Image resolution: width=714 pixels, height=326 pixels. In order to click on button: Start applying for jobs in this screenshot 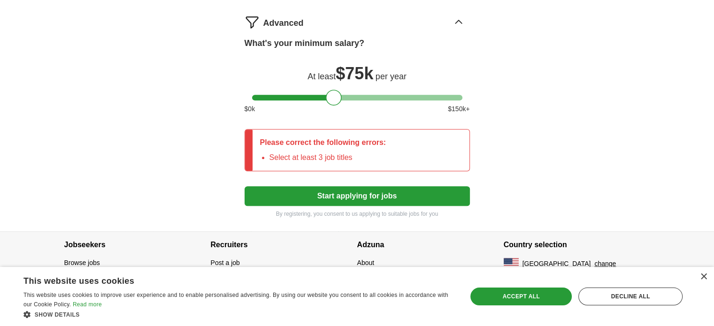, I will do `click(357, 196)`.